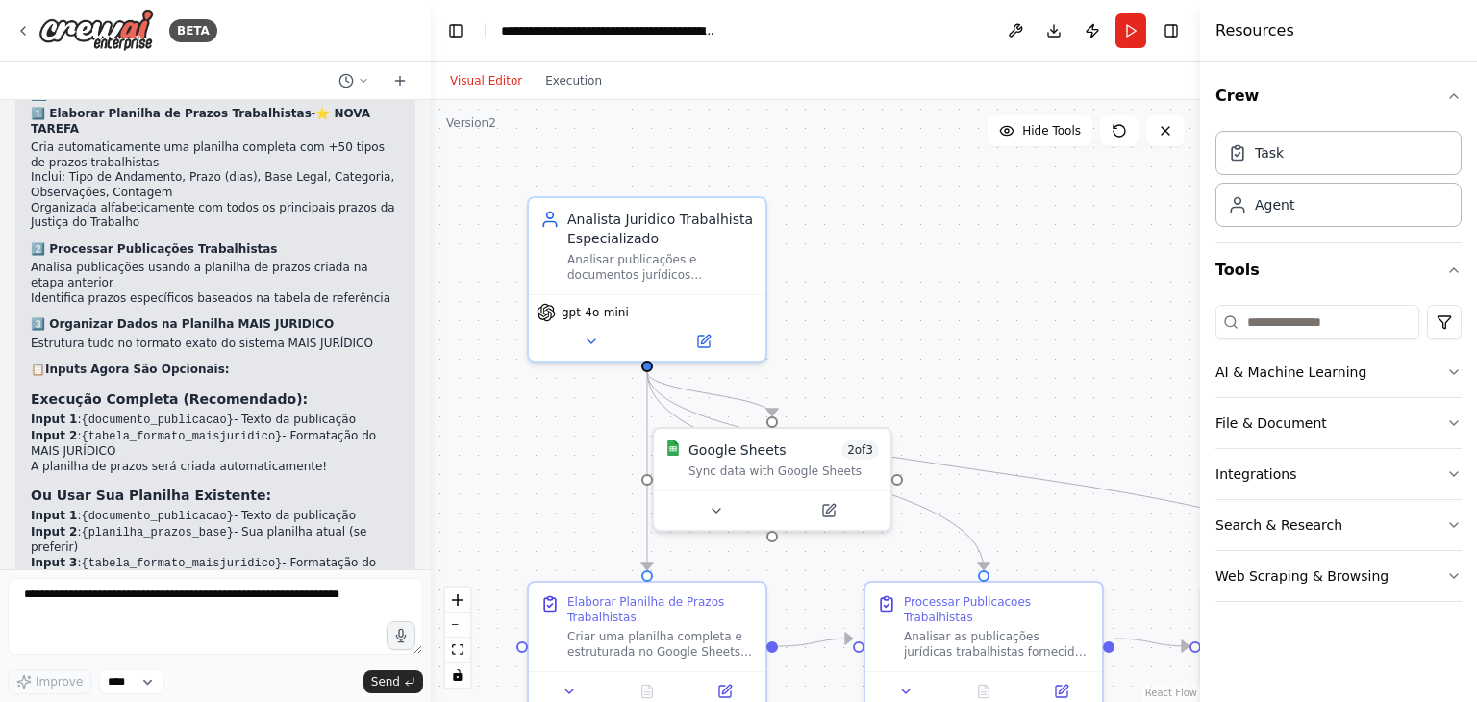 The image size is (1477, 702). I want to click on button: Hide left sidebar, so click(456, 31).